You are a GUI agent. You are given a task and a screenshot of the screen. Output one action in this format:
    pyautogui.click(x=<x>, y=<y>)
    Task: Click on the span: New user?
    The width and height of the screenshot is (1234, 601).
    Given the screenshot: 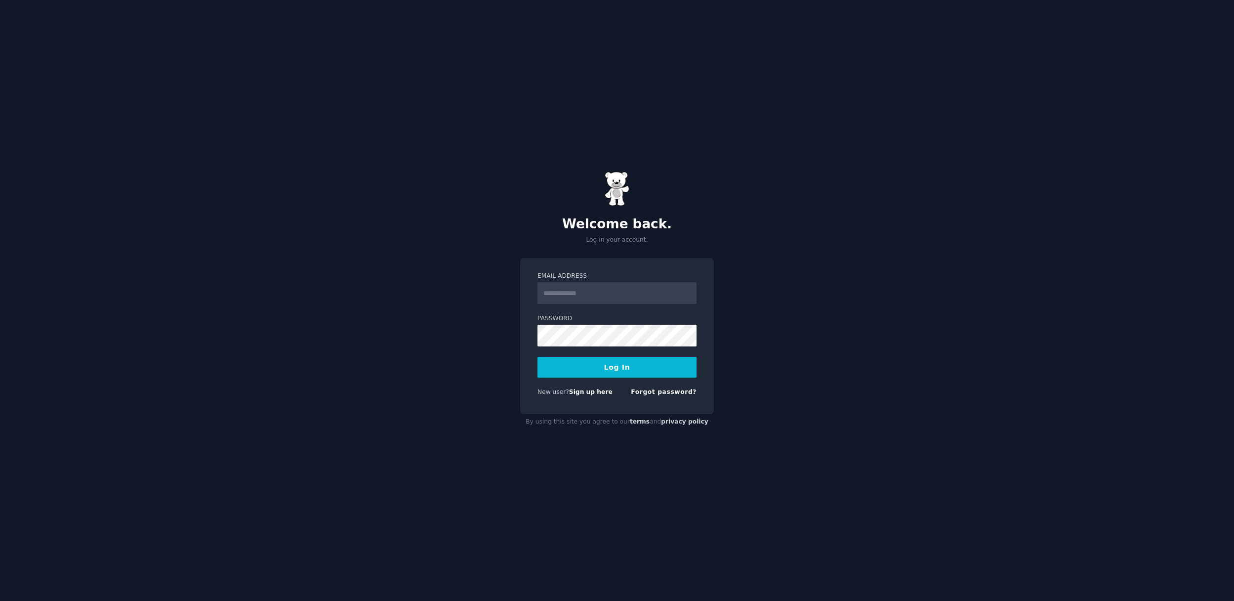 What is the action you would take?
    pyautogui.click(x=553, y=392)
    